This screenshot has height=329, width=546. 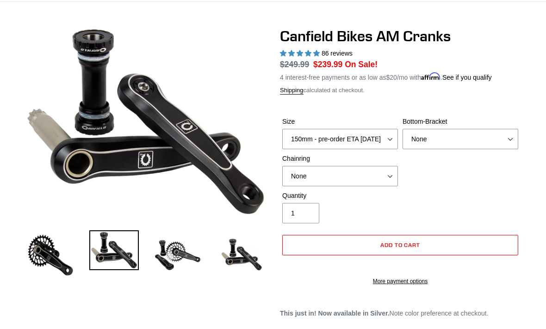 I want to click on label: Bottom-Bracket, so click(x=461, y=122).